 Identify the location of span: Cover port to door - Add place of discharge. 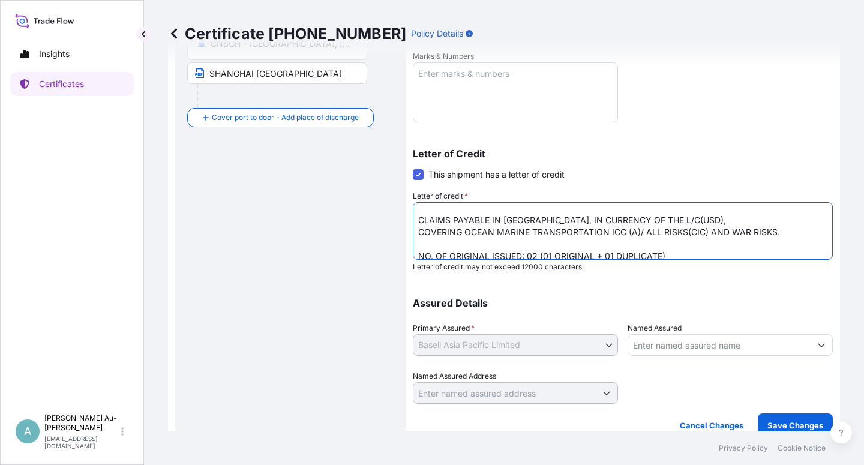
(285, 118).